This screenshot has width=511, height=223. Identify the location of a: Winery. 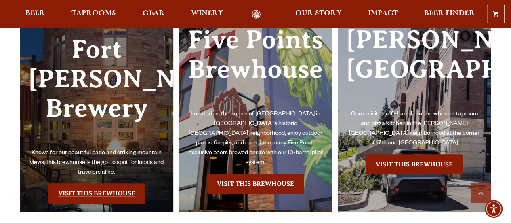
(207, 14).